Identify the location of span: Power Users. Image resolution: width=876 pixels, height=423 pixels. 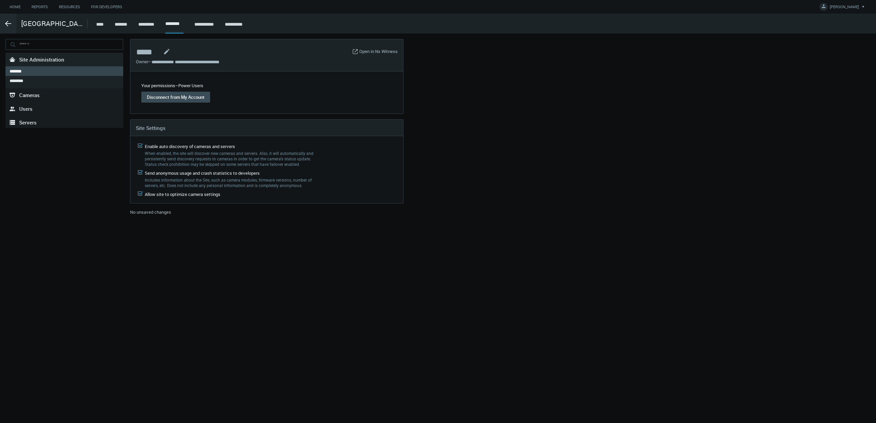
(191, 86).